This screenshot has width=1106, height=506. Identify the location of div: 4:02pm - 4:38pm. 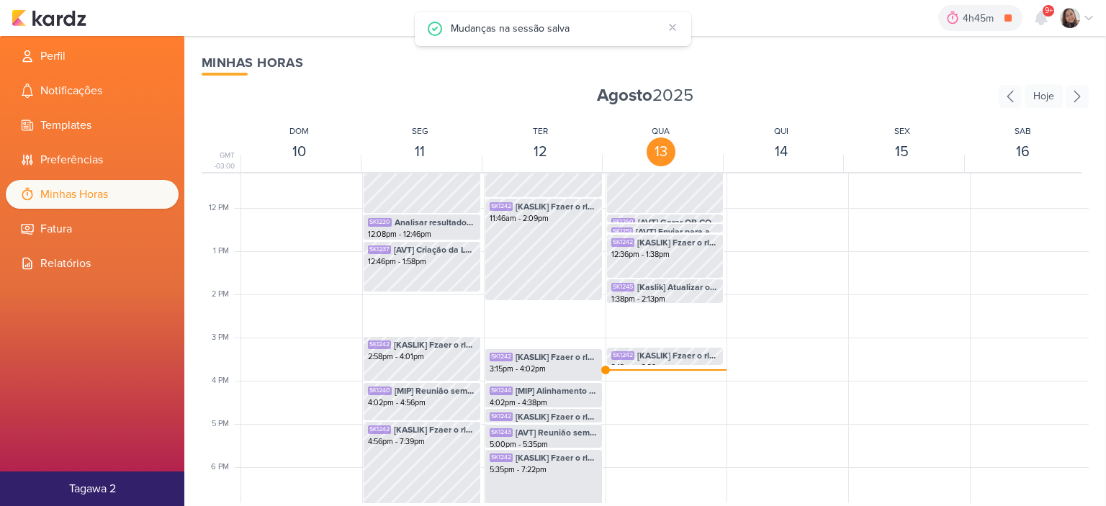
(543, 403).